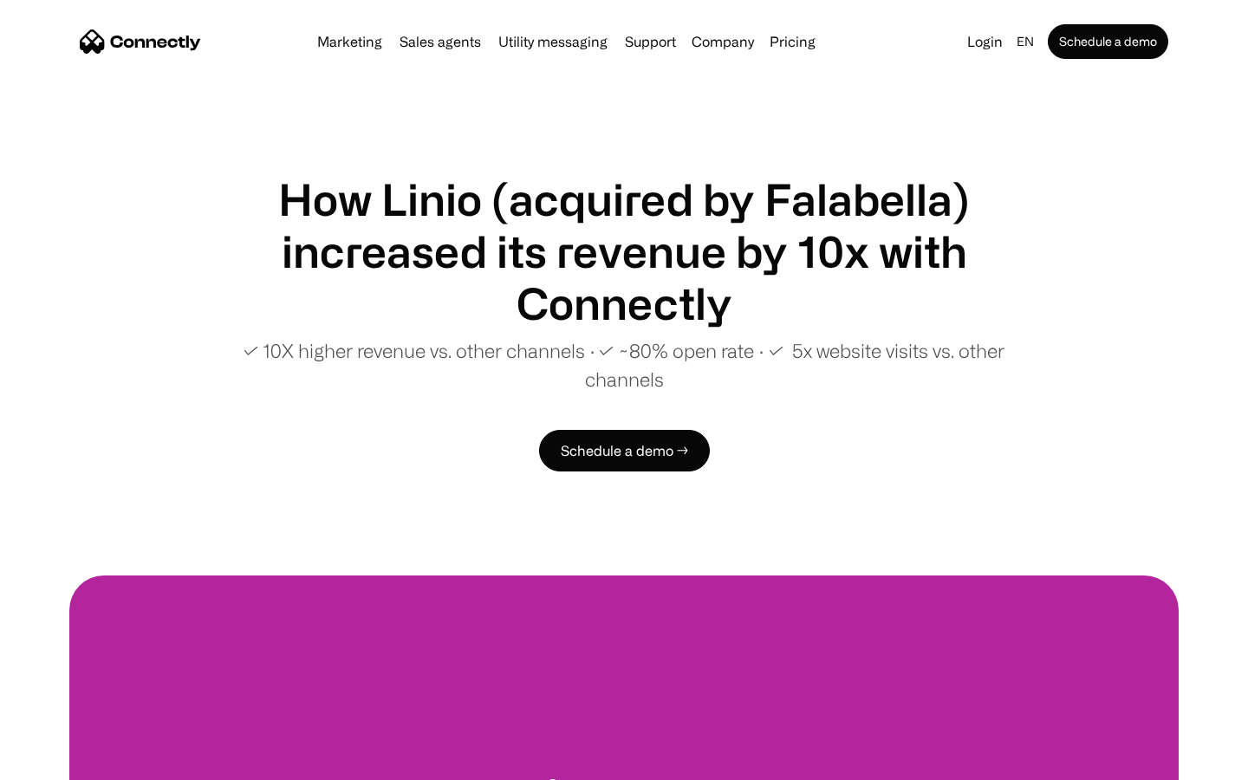  Describe the element at coordinates (624, 251) in the screenshot. I see `h1: How Linio (acquired by Falabella) increased its revenue by 10x with Connectly` at that location.